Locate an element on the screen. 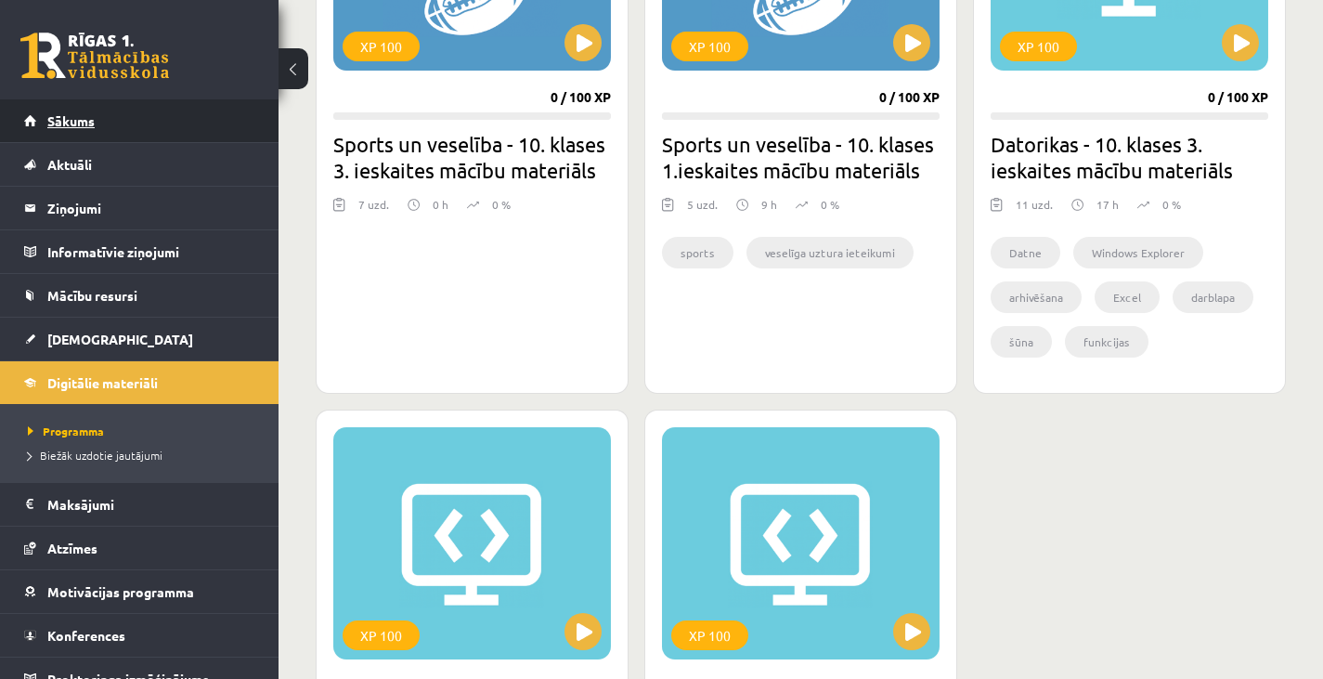 The width and height of the screenshot is (1323, 679). span: Konferences is located at coordinates (86, 635).